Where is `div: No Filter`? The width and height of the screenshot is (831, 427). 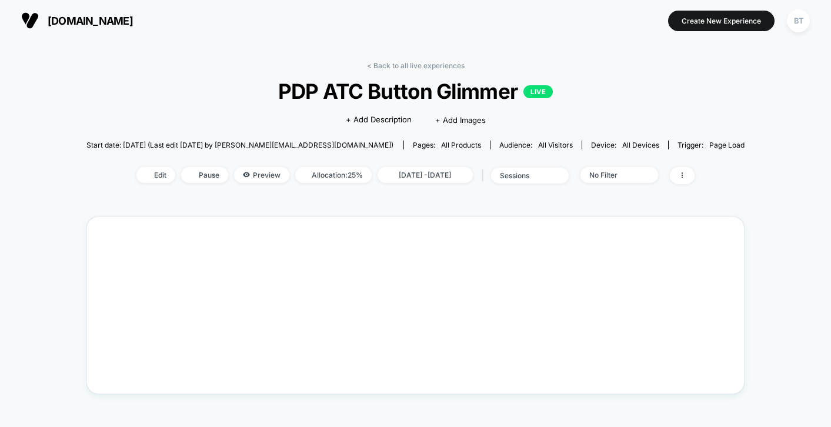 div: No Filter is located at coordinates (613, 175).